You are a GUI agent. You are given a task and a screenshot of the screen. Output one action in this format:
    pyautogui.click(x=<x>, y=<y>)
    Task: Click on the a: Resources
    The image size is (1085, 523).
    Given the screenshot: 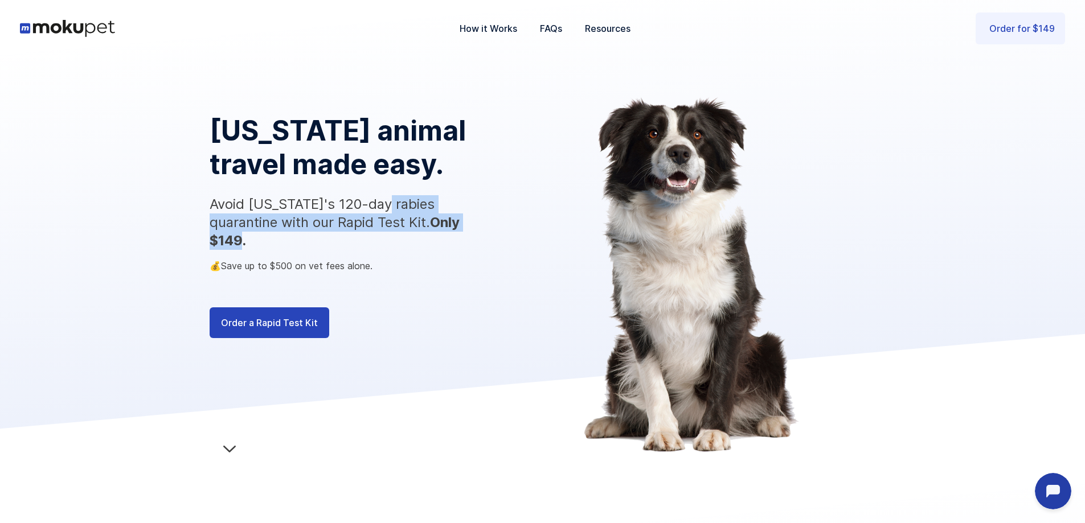 What is the action you would take?
    pyautogui.click(x=608, y=28)
    